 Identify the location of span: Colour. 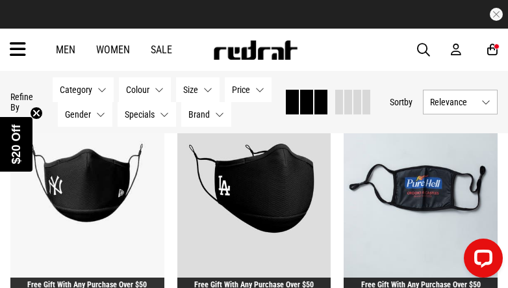
(138, 90).